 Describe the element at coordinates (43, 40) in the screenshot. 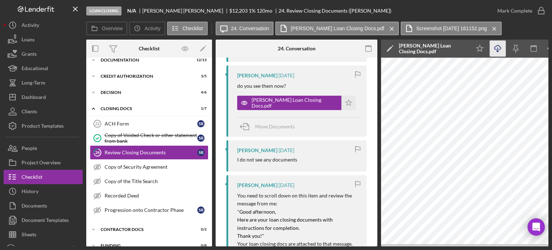

I see `a: Loans` at that location.